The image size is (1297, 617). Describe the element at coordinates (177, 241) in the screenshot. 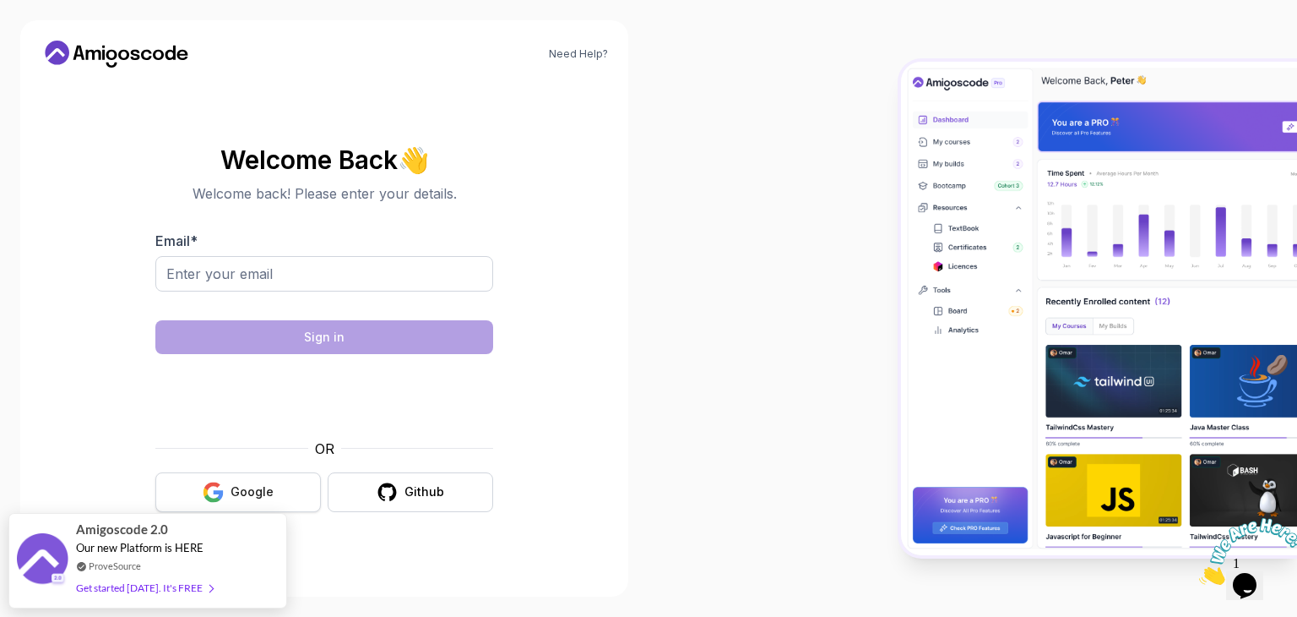

I see `label: Email *` at that location.